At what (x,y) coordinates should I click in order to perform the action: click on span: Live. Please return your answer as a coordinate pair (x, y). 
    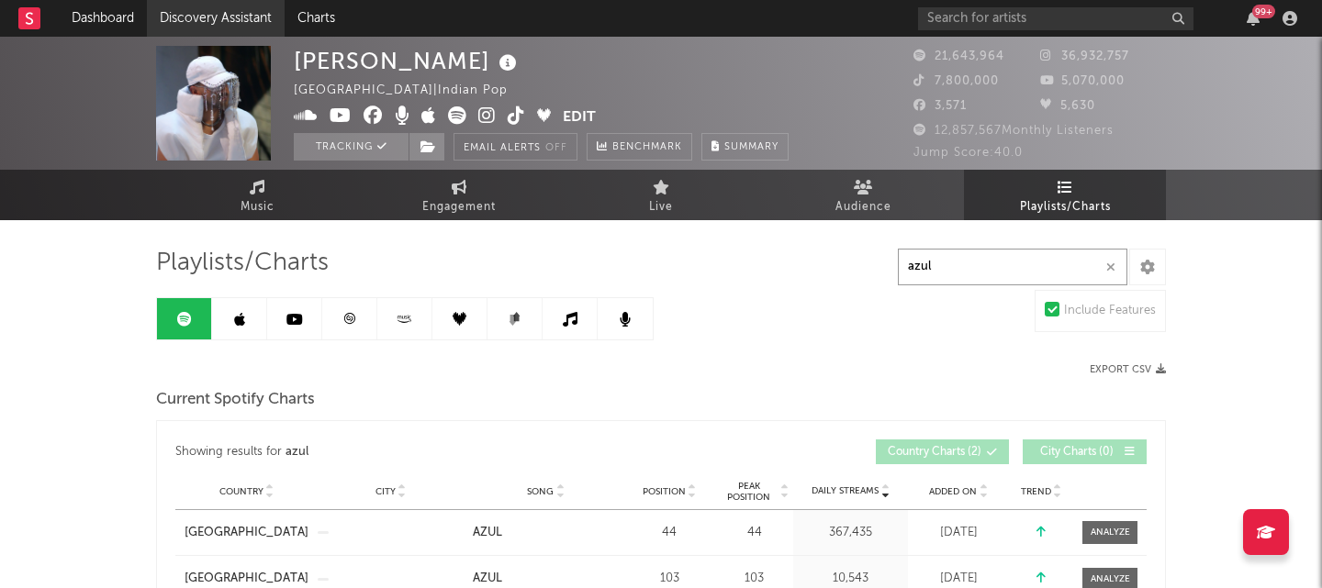
    Looking at the image, I should click on (661, 207).